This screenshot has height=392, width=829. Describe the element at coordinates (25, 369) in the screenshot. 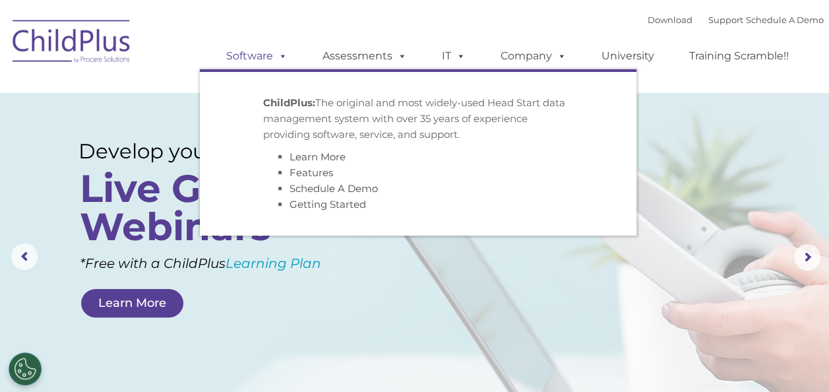

I see `button: Cookies Settings` at that location.